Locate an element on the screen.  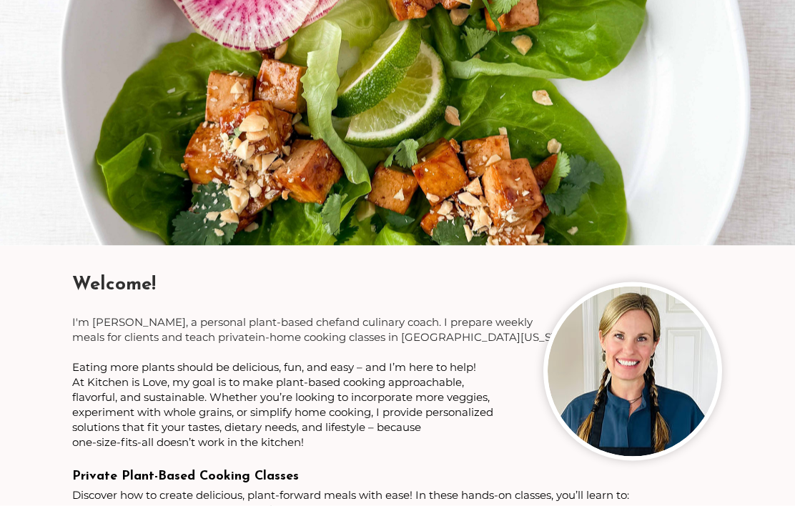
span: experiment with whole grains, or simplify home cooking, I provide personalized is located at coordinates (282, 412).